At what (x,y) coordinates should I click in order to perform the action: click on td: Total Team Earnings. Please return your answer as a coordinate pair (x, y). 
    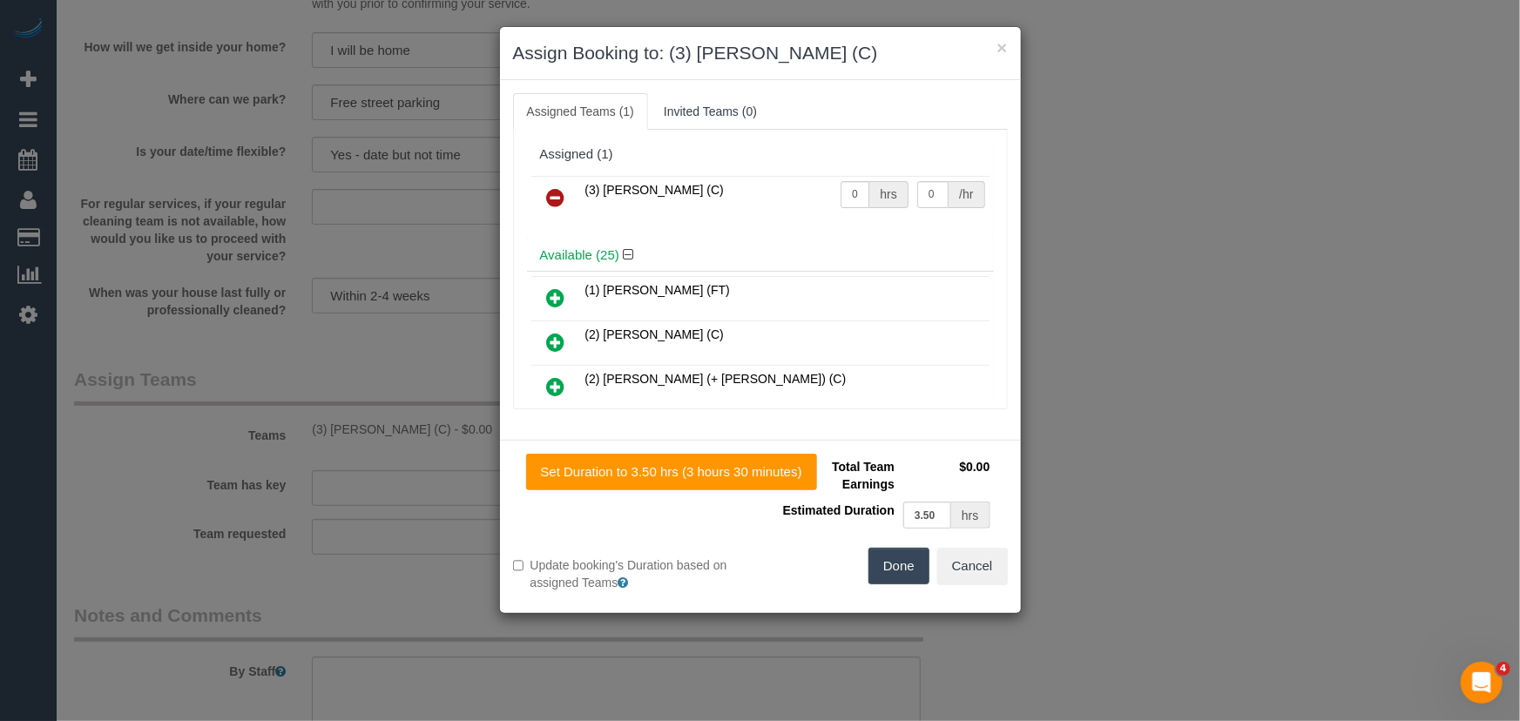
    Looking at the image, I should click on (836, 476).